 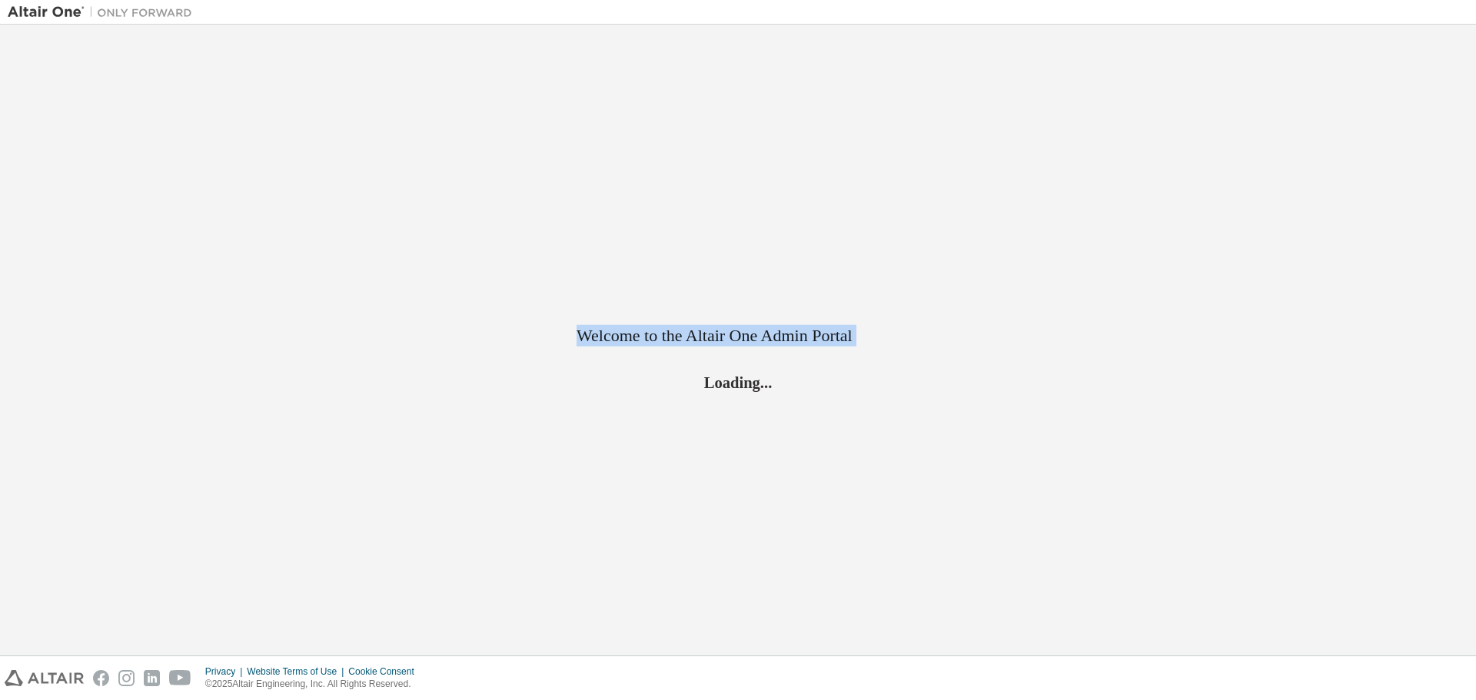 I want to click on div: Website Terms of Use, so click(x=298, y=672).